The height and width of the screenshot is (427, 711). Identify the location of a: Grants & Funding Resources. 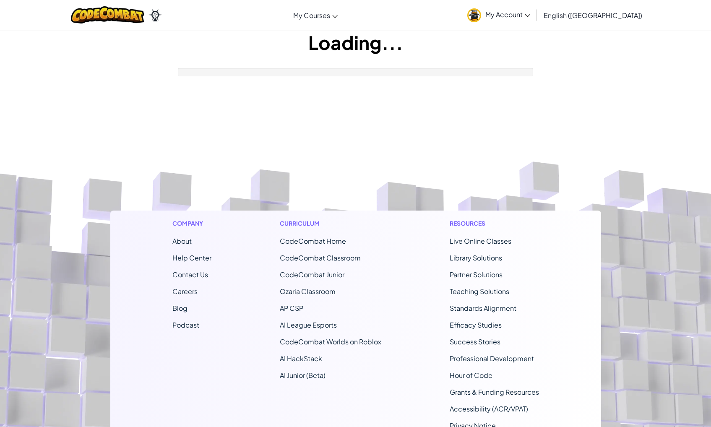
(494, 392).